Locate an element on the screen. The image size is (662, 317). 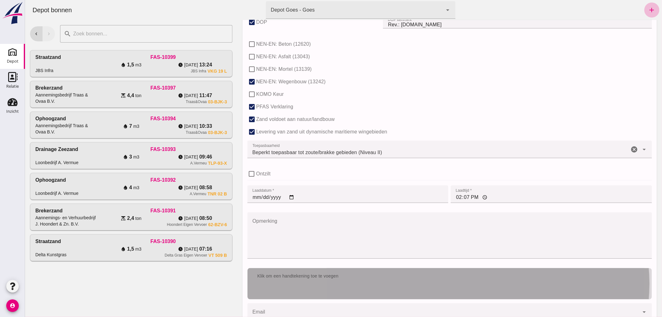
div: FAS-10394 is located at coordinates (138, 119).